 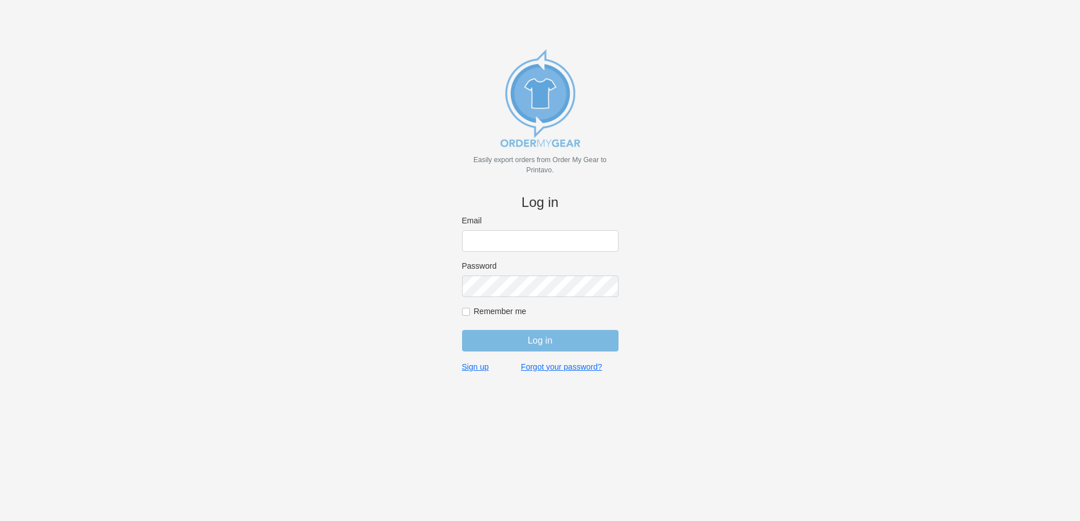 What do you see at coordinates (540, 165) in the screenshot?
I see `p: Easily export orders from Order My Gear to Printavo.` at bounding box center [540, 165].